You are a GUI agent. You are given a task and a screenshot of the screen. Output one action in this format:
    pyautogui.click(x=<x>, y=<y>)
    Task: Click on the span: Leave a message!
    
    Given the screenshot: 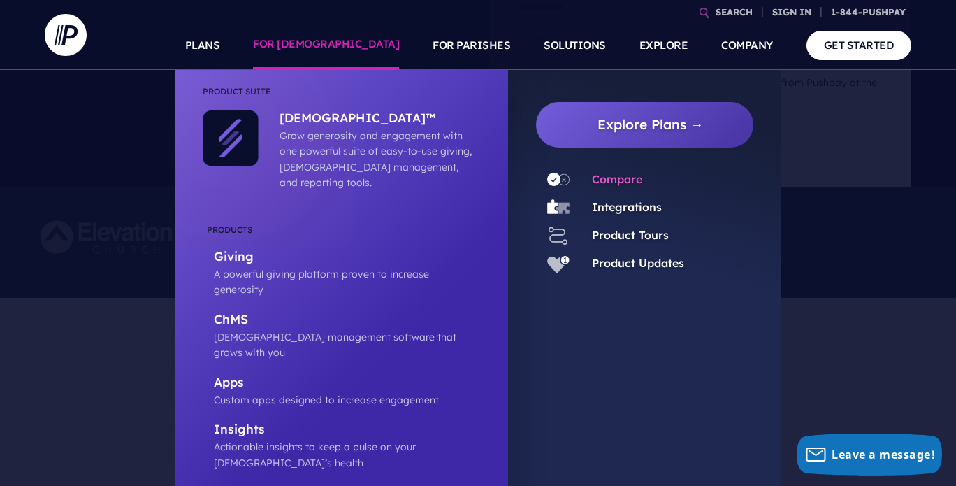 What is the action you would take?
    pyautogui.click(x=884, y=454)
    